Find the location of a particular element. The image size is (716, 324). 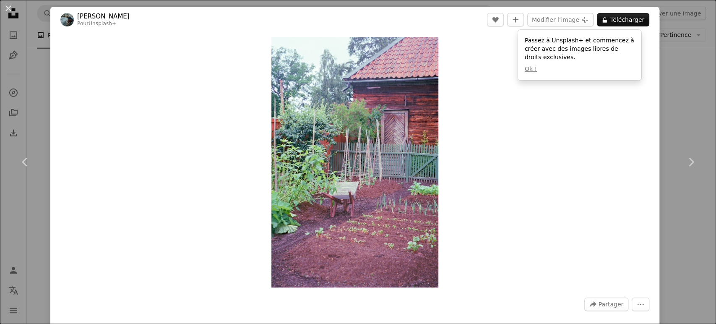

img: Accéder au profil de Annie Spratt is located at coordinates (67, 20).